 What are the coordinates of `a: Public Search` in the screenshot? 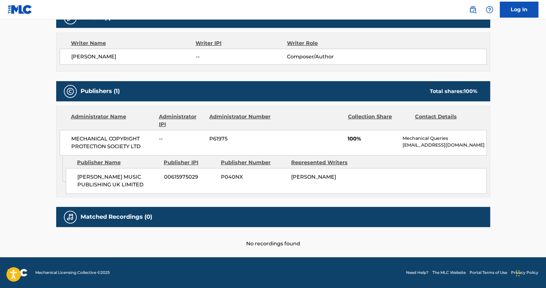 It's located at (473, 10).